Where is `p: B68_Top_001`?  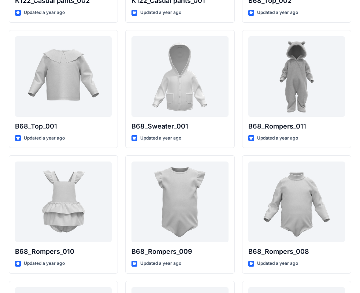 p: B68_Top_001 is located at coordinates (63, 126).